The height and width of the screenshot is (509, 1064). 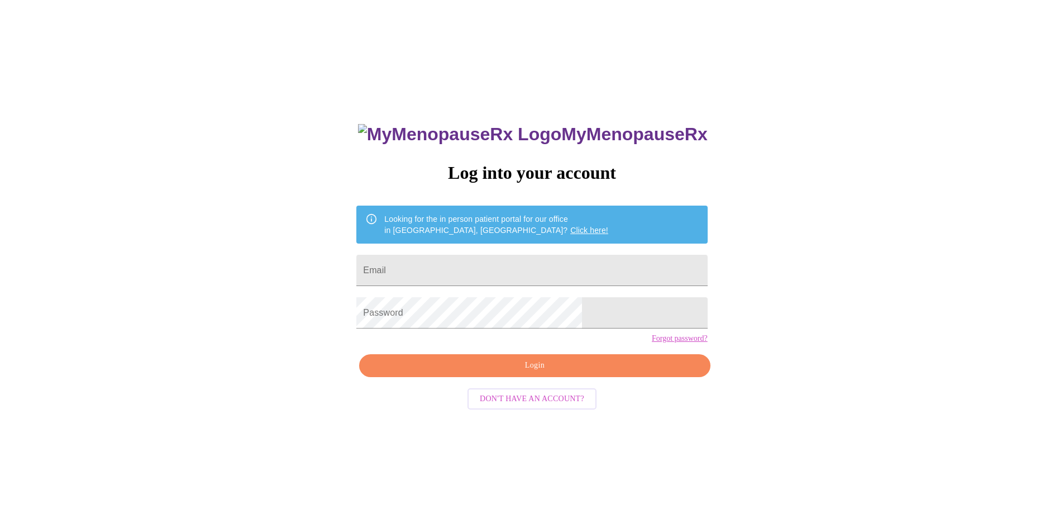 I want to click on h3: Log into your account, so click(x=532, y=173).